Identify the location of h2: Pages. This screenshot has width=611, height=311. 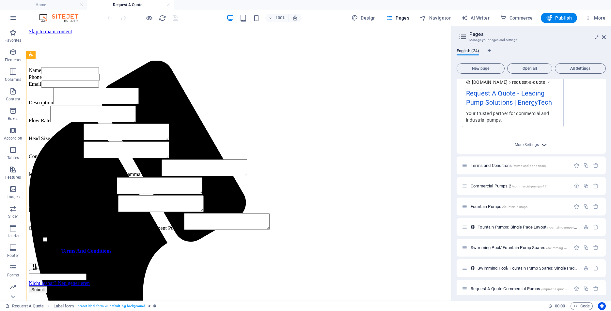
(537, 34).